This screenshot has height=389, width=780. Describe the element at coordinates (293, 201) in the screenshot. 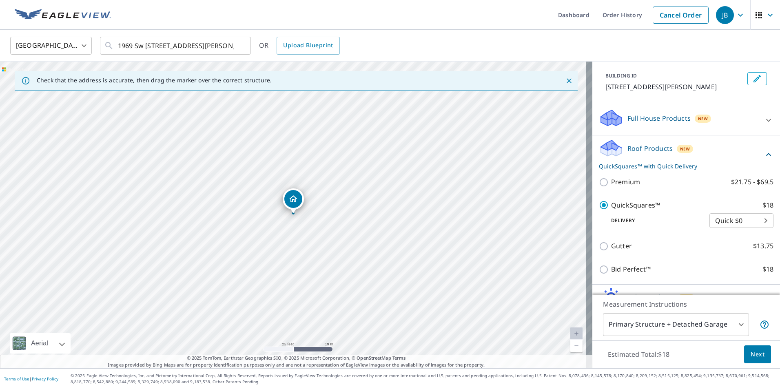

I see `div: Dropped pin, building 1, Residential property, 1969 SW 3rd Dr Gresham, OR 97080` at that location.